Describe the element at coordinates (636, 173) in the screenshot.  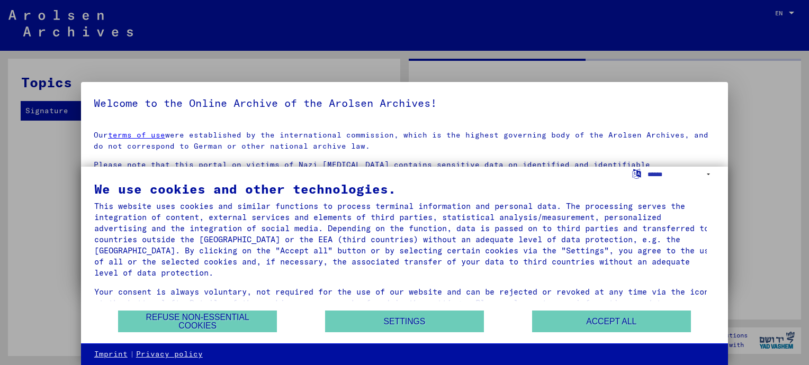
I see `label: Select language` at that location.